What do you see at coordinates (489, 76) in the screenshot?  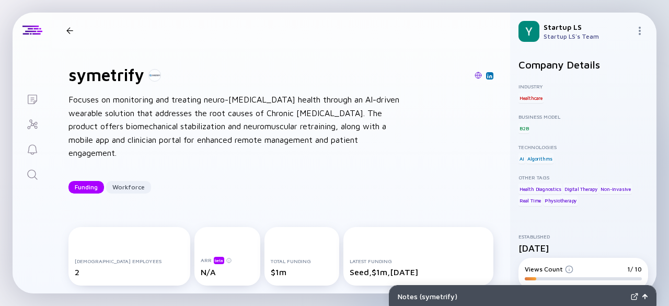 I see `img: symetrify Linkedin Page` at bounding box center [489, 76].